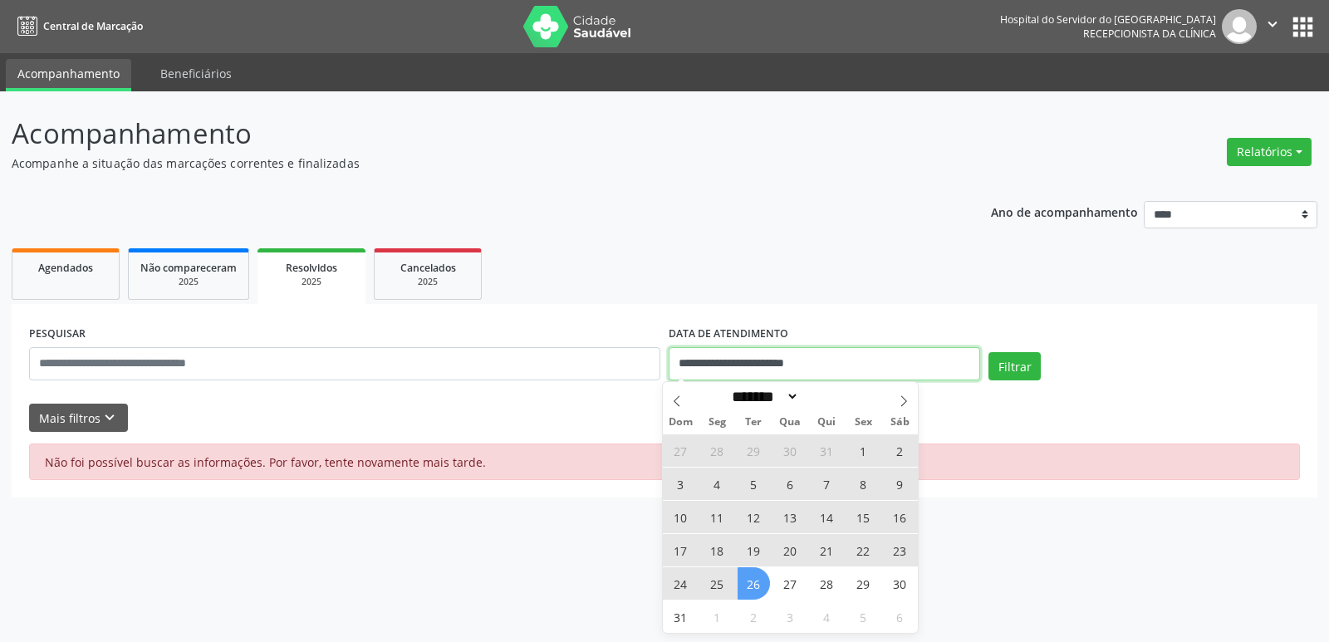  Describe the element at coordinates (681, 422) in the screenshot. I see `span: Dom` at that location.